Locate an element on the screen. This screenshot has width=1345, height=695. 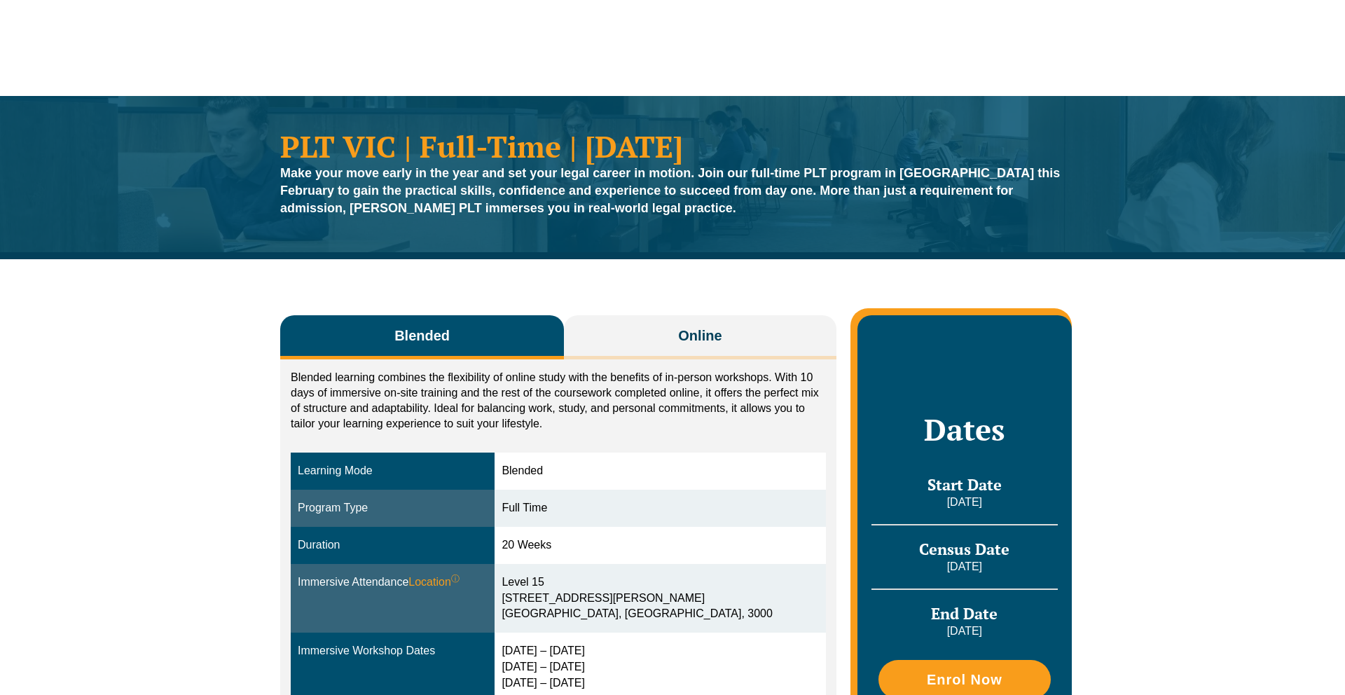
sup: ⓘ is located at coordinates (455, 579).